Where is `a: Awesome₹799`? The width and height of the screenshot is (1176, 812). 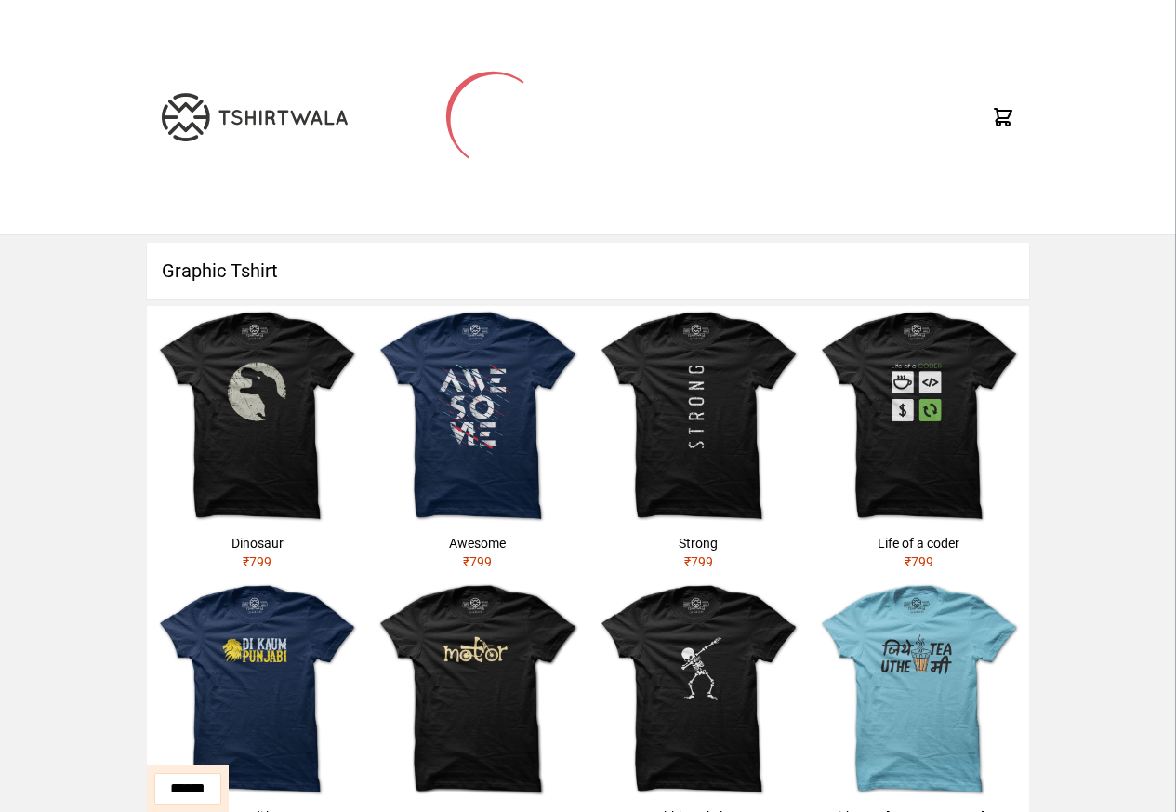 a: Awesome₹799 is located at coordinates (477, 442).